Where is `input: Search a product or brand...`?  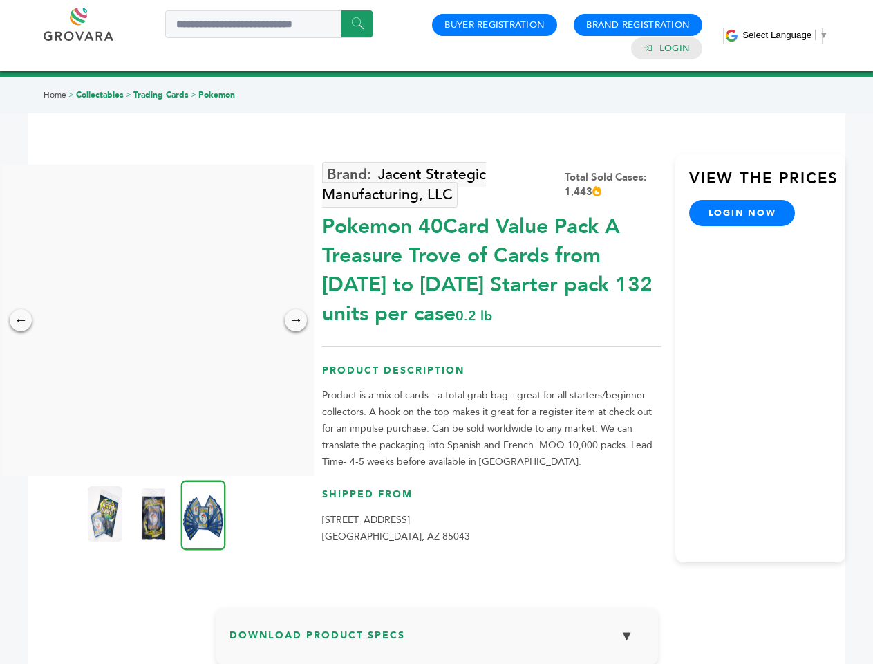 input: Search a product or brand... is located at coordinates (269, 24).